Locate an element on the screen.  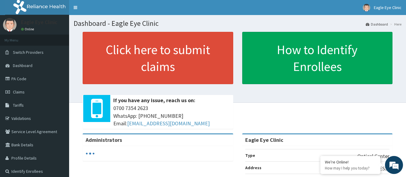
span: Tariffs is located at coordinates (18, 105).